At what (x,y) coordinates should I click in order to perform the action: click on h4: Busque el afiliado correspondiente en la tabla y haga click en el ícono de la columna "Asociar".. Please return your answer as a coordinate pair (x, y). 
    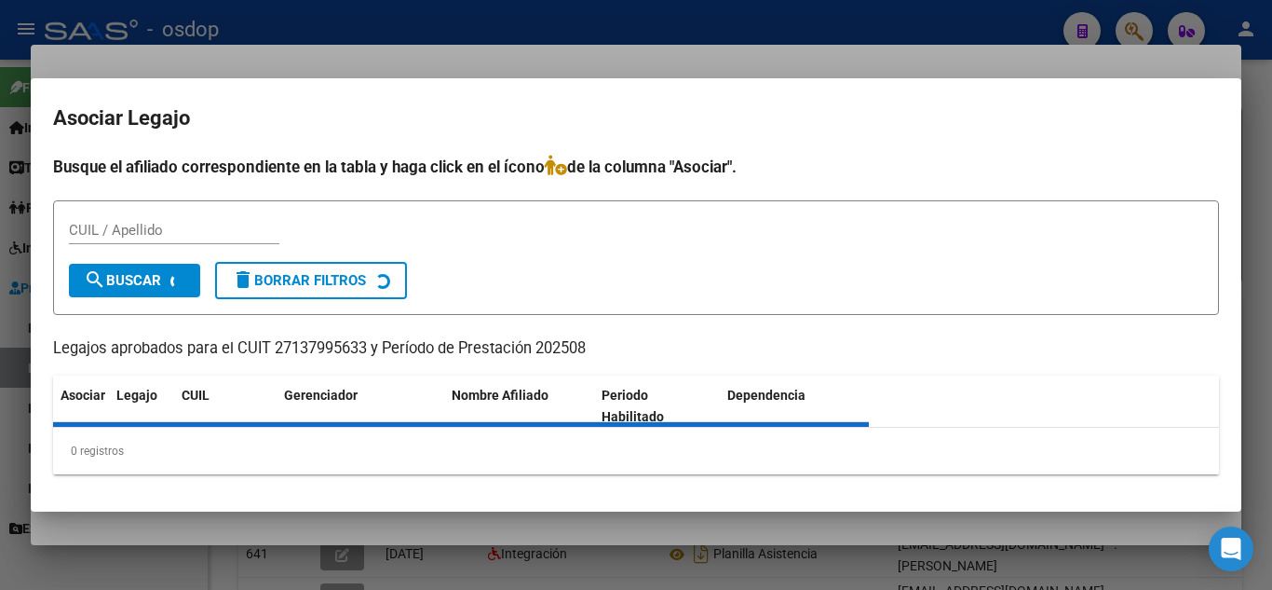
    Looking at the image, I should click on (636, 167).